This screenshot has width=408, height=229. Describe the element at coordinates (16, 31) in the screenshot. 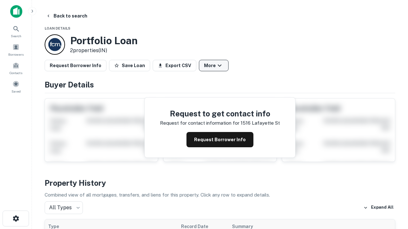

I see `a: Search` at that location.